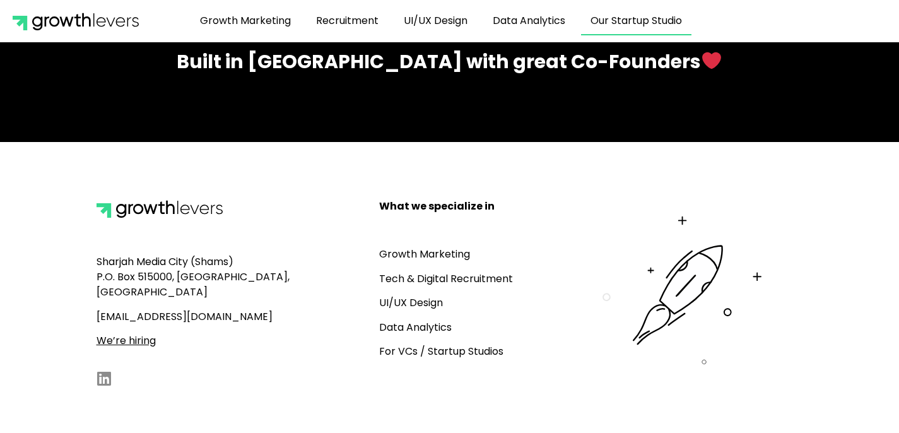 Image resolution: width=899 pixels, height=433 pixels. I want to click on a: Recruitment, so click(347, 21).